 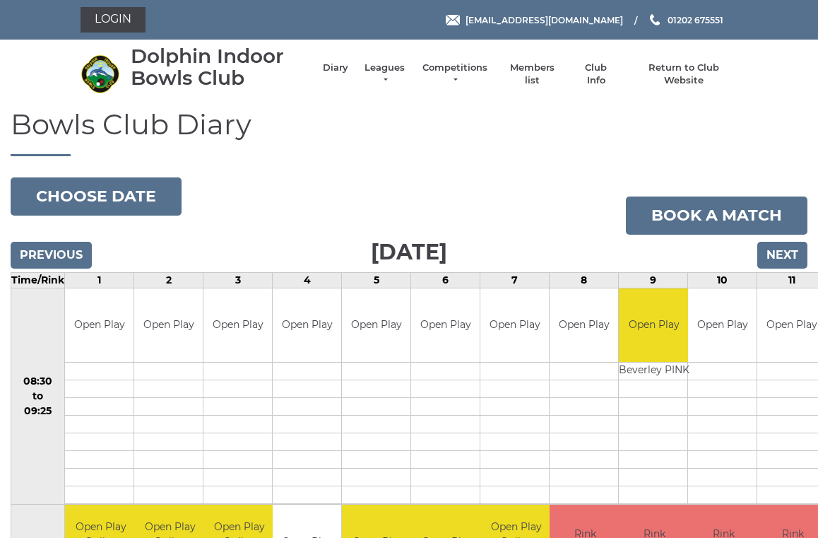 What do you see at coordinates (584, 280) in the screenshot?
I see `td: 8` at bounding box center [584, 280].